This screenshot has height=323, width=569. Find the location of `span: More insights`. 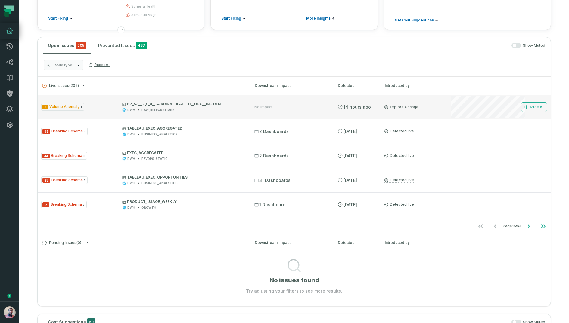

span: More insights is located at coordinates (318, 18).